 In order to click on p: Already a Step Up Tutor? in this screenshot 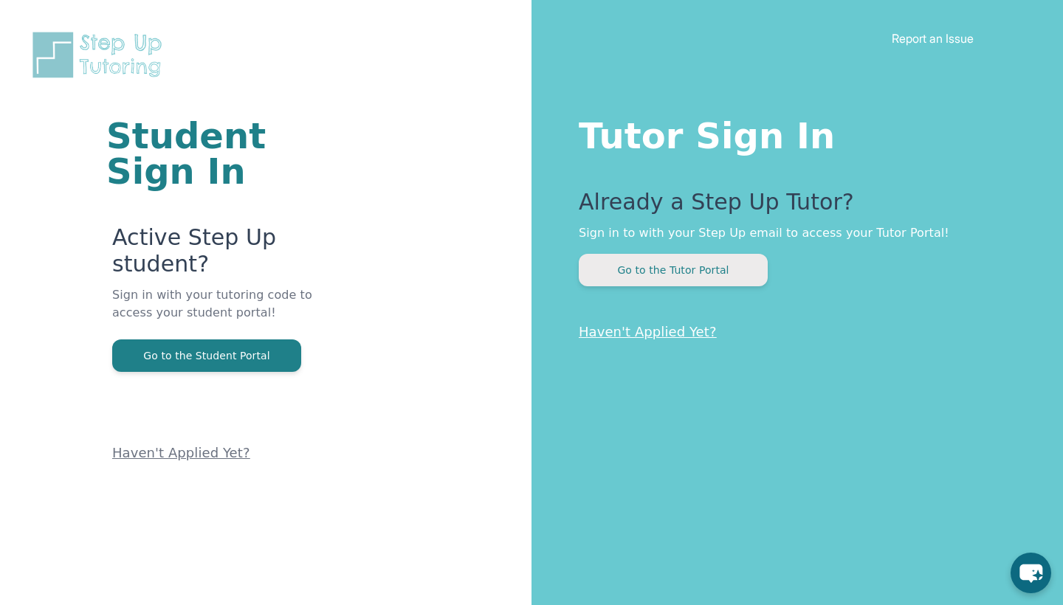, I will do `click(792, 207)`.